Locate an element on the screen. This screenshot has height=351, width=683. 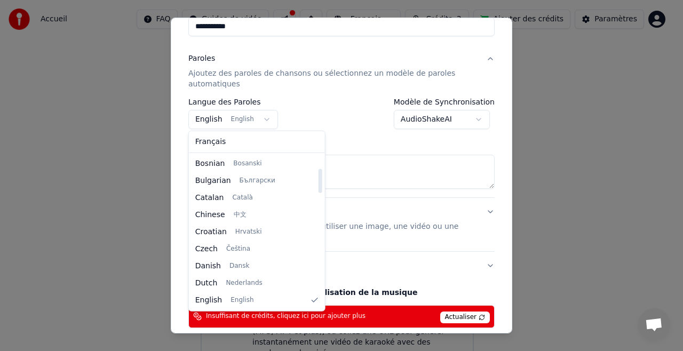
span: Български is located at coordinates (257, 181).